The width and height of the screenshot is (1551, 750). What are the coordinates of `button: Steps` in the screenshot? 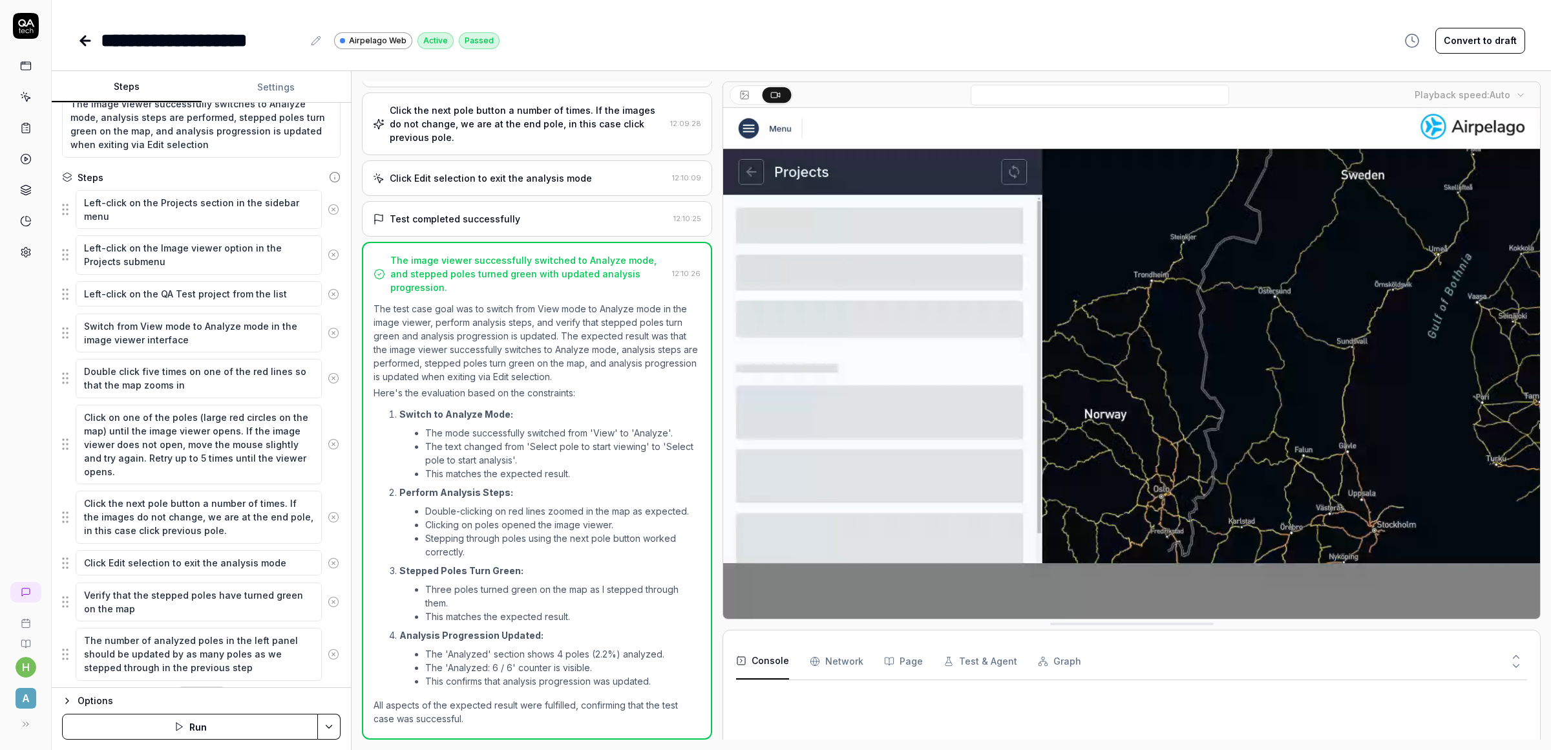 It's located at (127, 87).